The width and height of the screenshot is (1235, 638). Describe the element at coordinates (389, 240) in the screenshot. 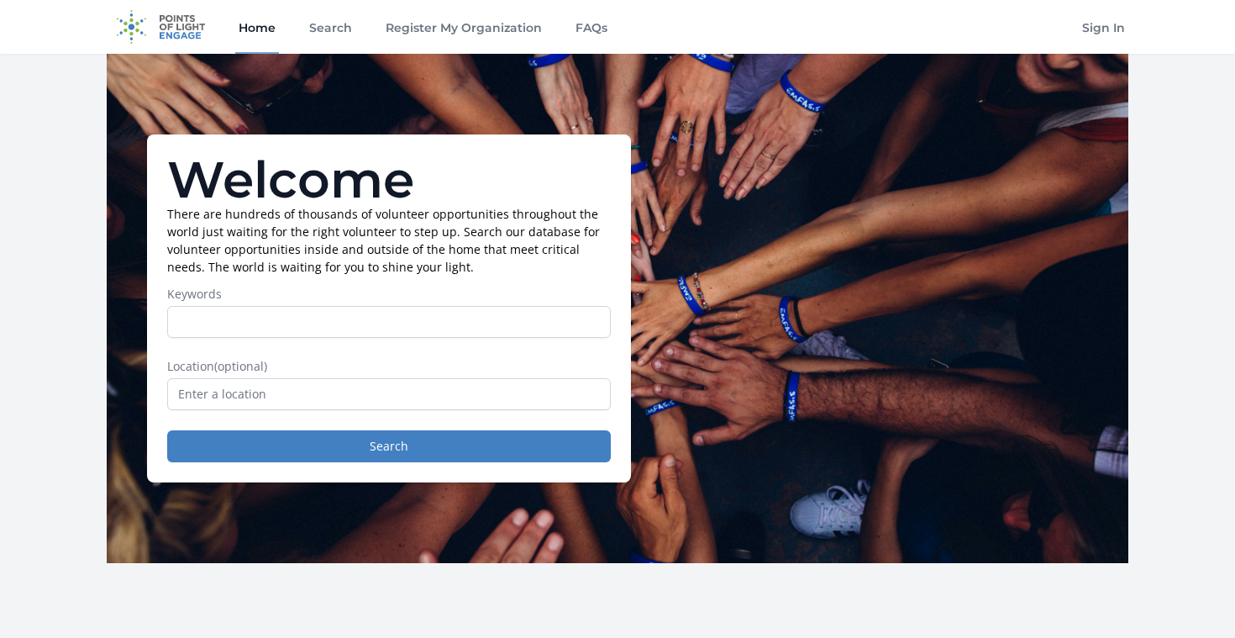

I see `p: There are hundreds of thousands of volunteer opportunities throughout the world just waiting for ...` at that location.